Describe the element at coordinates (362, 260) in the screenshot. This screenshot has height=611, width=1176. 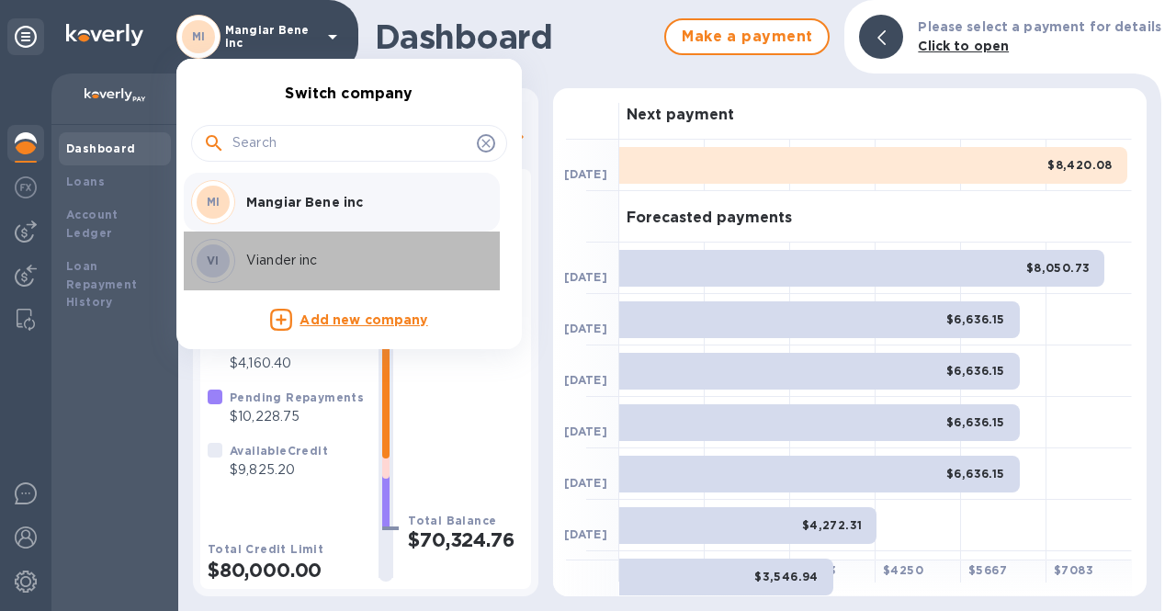
I see `p: Viander inc` at that location.